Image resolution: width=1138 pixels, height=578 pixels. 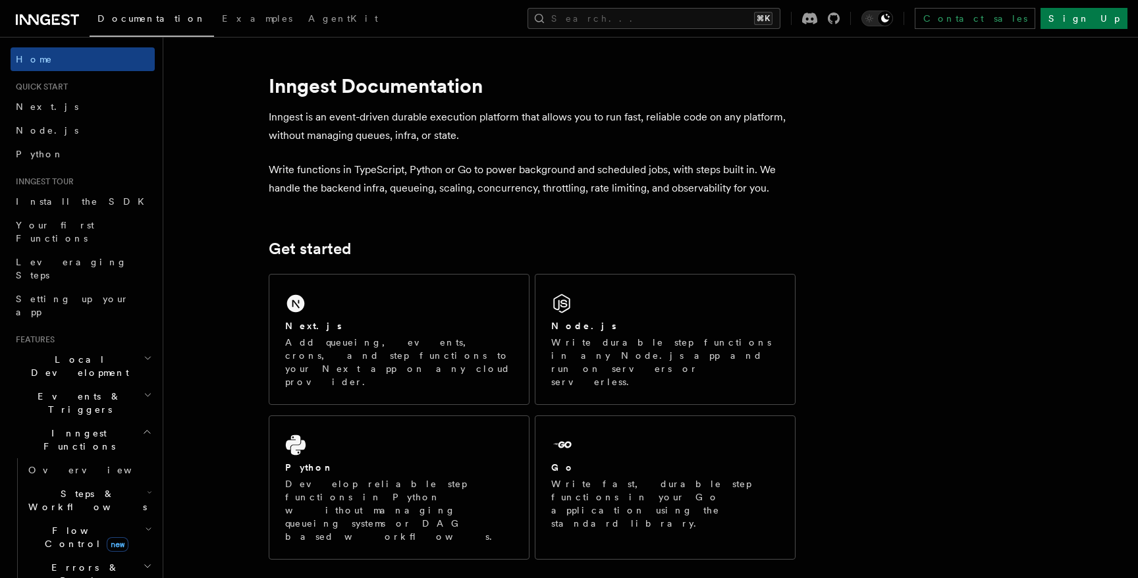 What do you see at coordinates (665, 362) in the screenshot?
I see `p: Write durable step functions in any Node.js app and run on servers or serverless.` at bounding box center [665, 362].